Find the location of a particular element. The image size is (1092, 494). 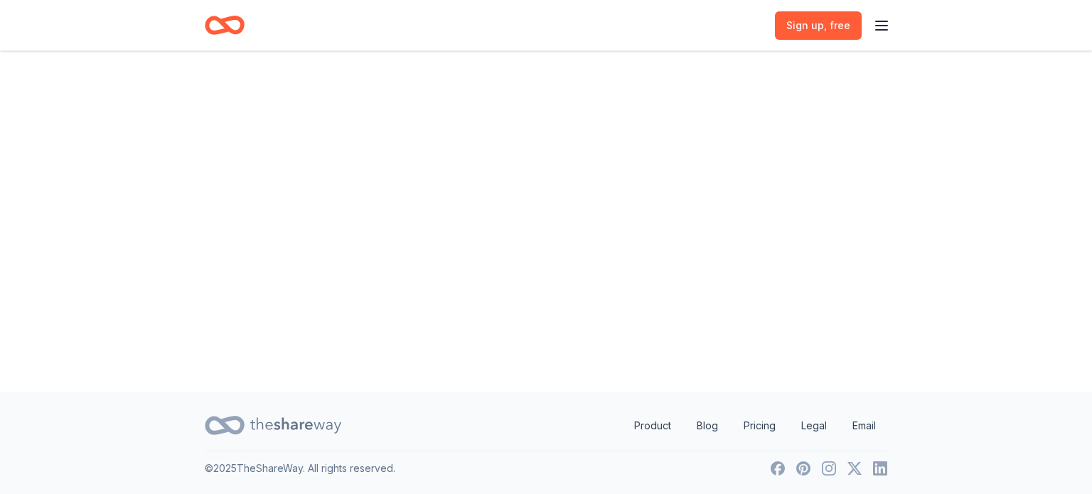

a: Home is located at coordinates (225, 25).